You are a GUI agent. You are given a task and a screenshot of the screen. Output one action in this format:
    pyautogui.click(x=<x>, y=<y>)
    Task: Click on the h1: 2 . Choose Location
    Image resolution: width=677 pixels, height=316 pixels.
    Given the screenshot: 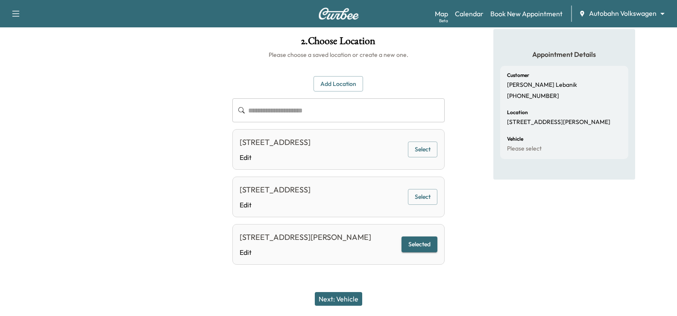 What is the action you would take?
    pyautogui.click(x=339, y=43)
    